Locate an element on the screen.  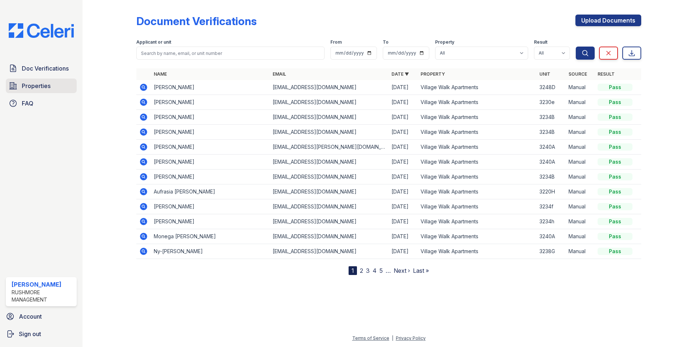
a: Source is located at coordinates (578, 74).